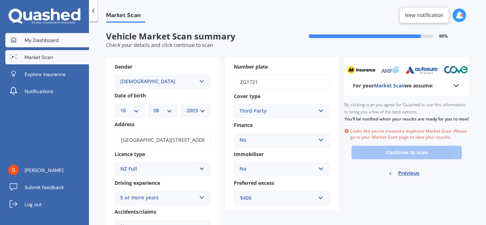  I want to click on div: $400, so click(278, 198).